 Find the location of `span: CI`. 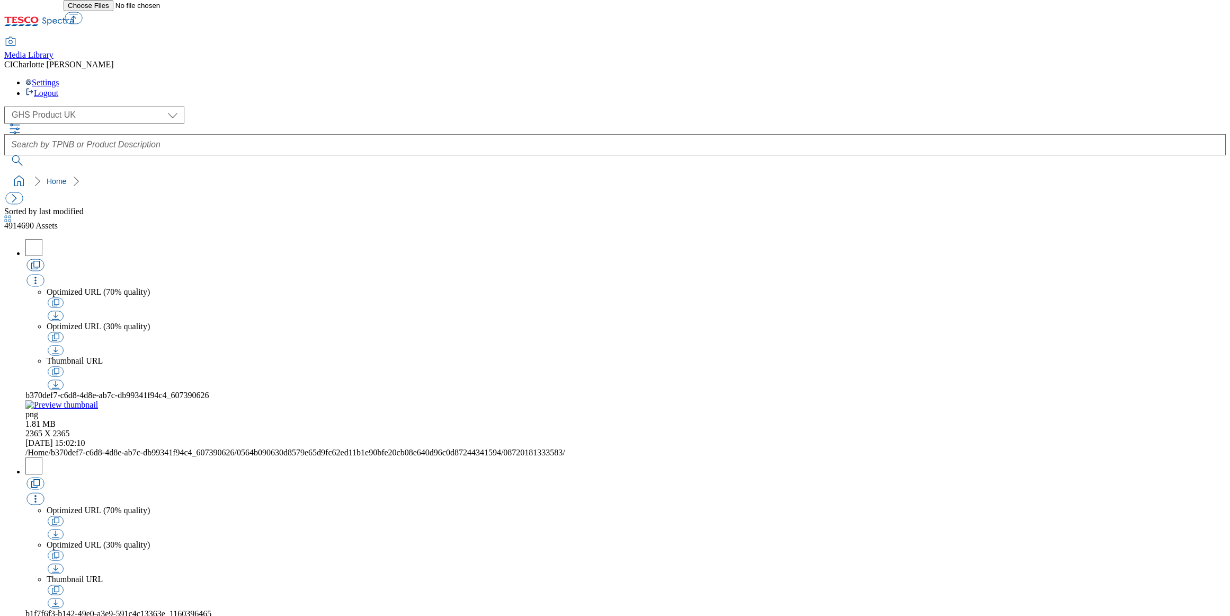

span: CI is located at coordinates (8, 64).